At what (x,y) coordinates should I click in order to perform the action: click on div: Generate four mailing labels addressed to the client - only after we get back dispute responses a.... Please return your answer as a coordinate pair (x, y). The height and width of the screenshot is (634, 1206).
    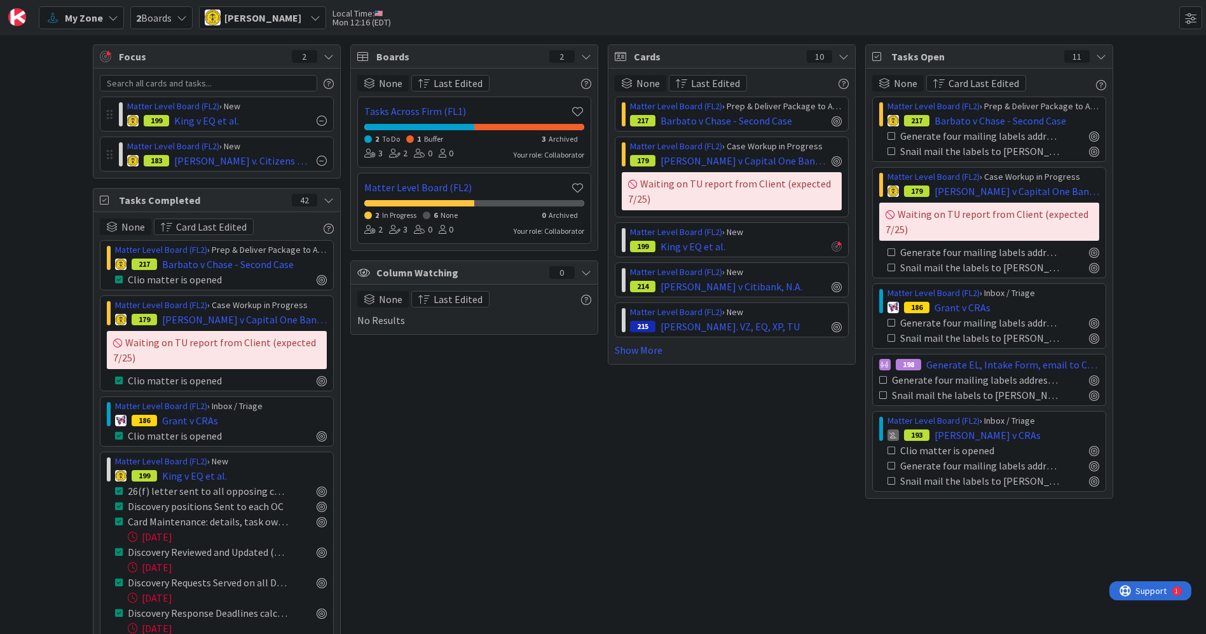
    Looking at the image, I should click on (980, 136).